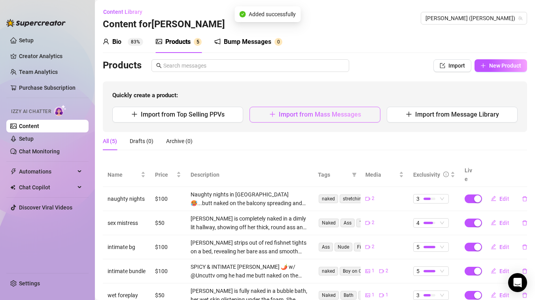  Describe the element at coordinates (38, 72) in the screenshot. I see `a: Team Analytics` at that location.